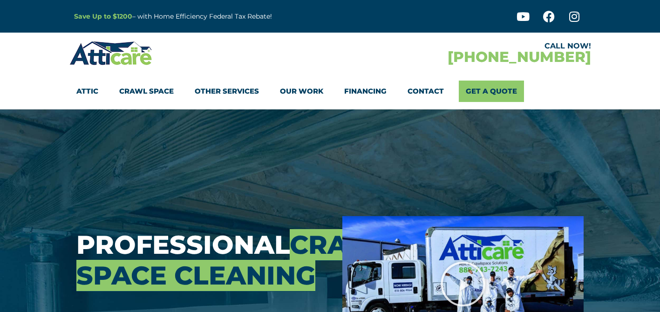  What do you see at coordinates (365, 91) in the screenshot?
I see `a: Financing` at bounding box center [365, 91].